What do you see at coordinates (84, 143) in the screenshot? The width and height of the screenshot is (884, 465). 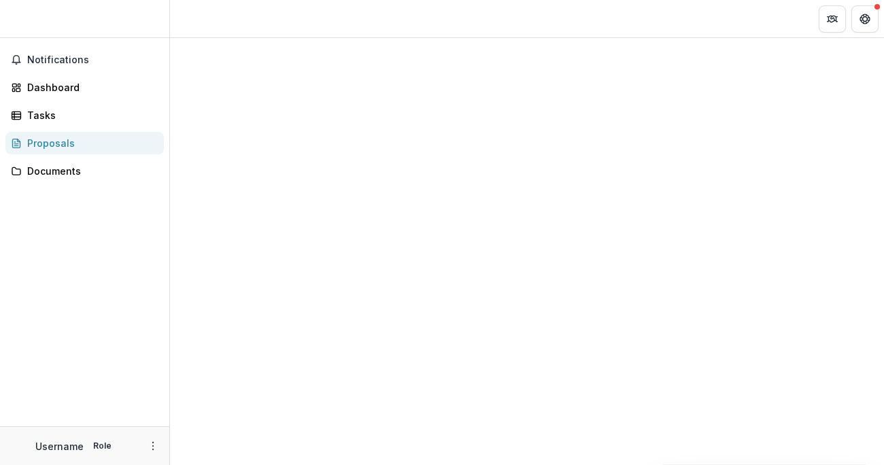 I see `a: Proposals` at bounding box center [84, 143].